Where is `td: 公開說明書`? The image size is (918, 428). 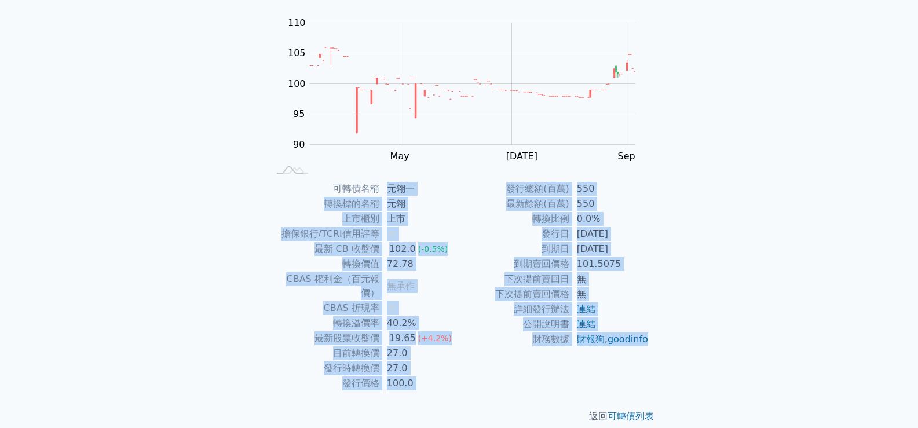
td: 公開說明書 is located at coordinates (514, 324).